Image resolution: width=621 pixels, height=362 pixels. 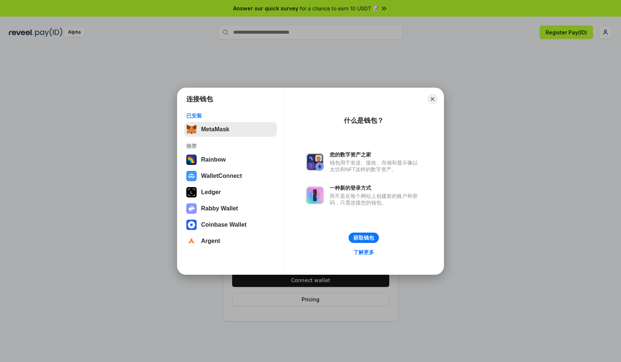 I want to click on button: Rabby Wallet, so click(x=230, y=208).